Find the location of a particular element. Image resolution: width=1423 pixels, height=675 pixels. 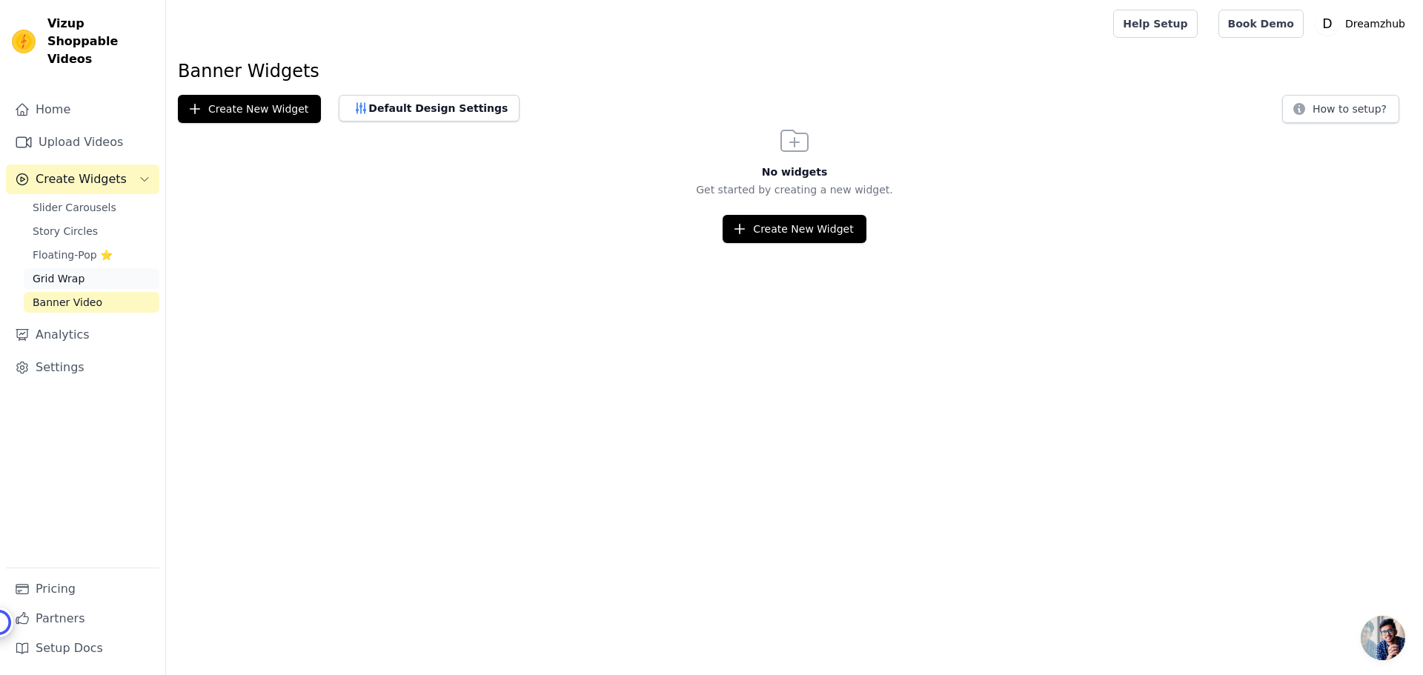

button: D Dreamzhub is located at coordinates (1363, 24).